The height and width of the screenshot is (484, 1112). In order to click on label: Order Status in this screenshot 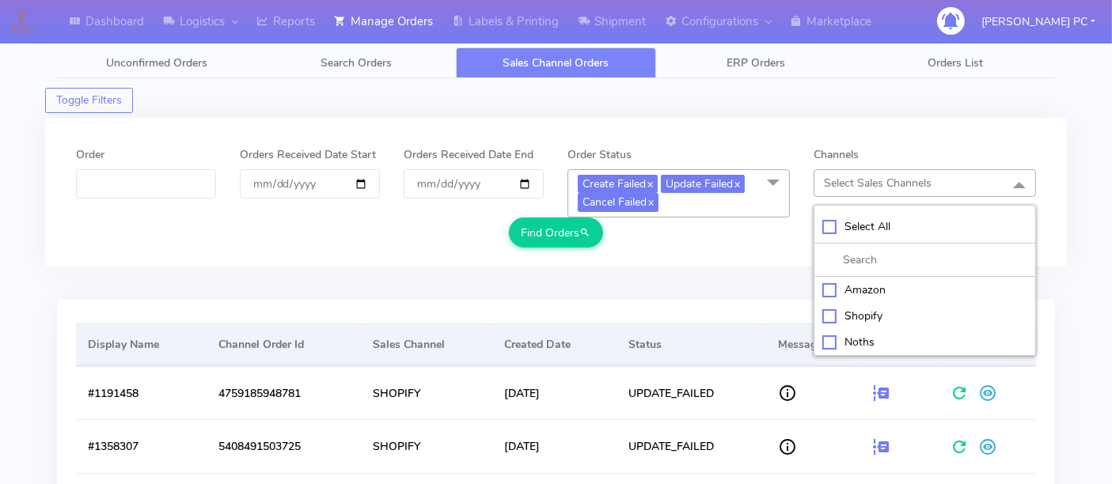, I will do `click(599, 154)`.